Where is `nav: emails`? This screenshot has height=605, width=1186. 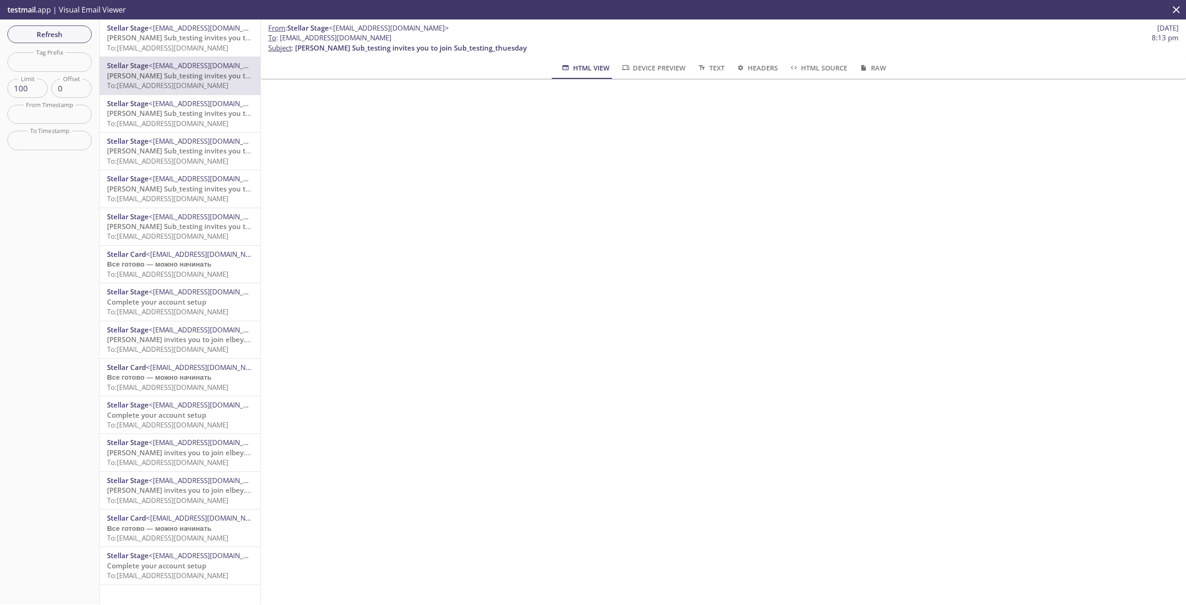 nav: emails is located at coordinates (180, 302).